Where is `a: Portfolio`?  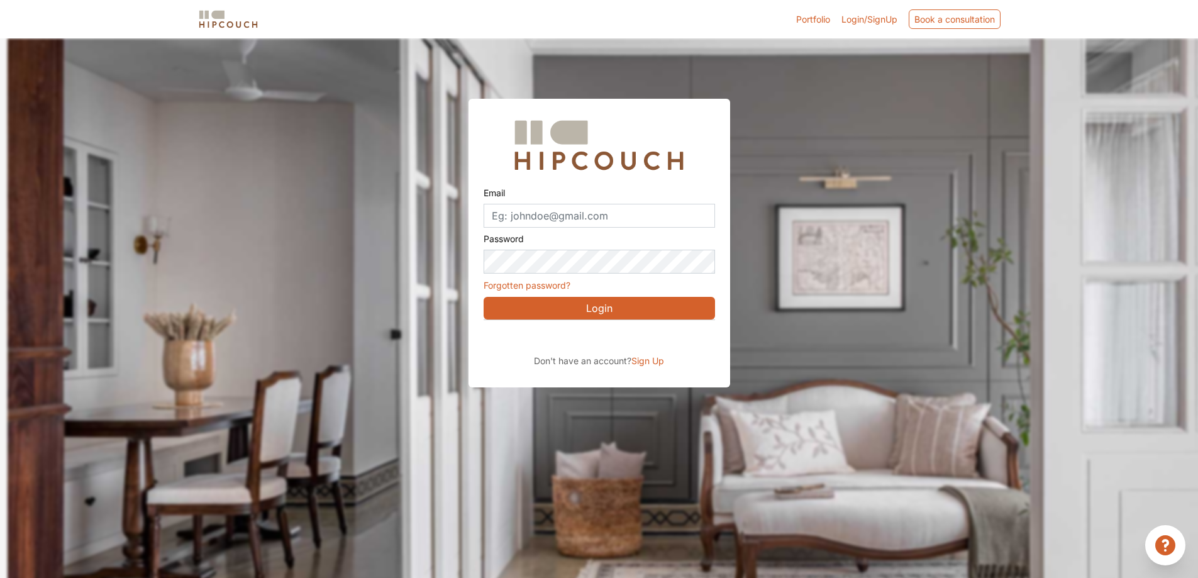 a: Portfolio is located at coordinates (813, 19).